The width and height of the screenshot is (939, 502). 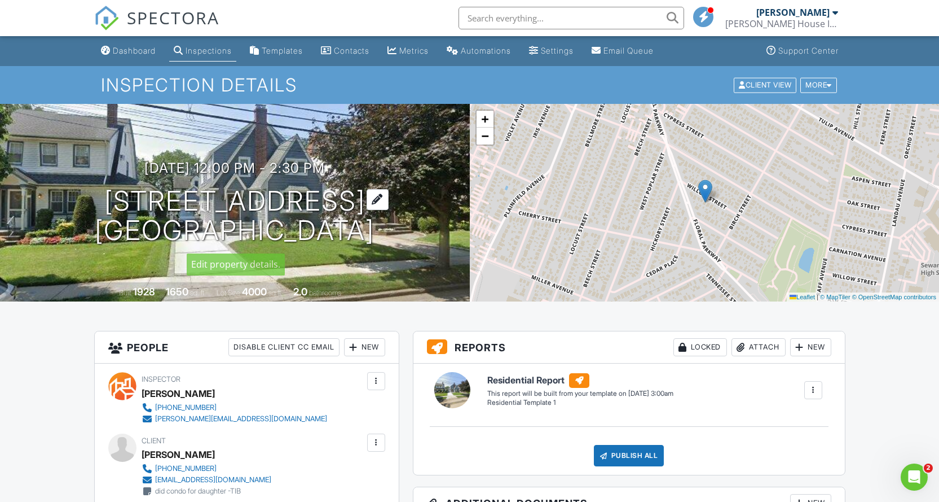 What do you see at coordinates (203, 51) in the screenshot?
I see `a: Inspections` at bounding box center [203, 51].